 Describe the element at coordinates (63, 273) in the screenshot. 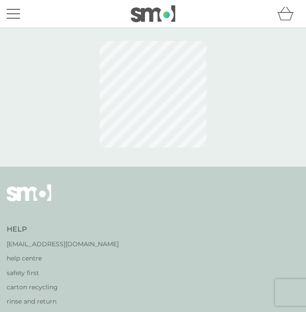

I see `p: safety first` at that location.